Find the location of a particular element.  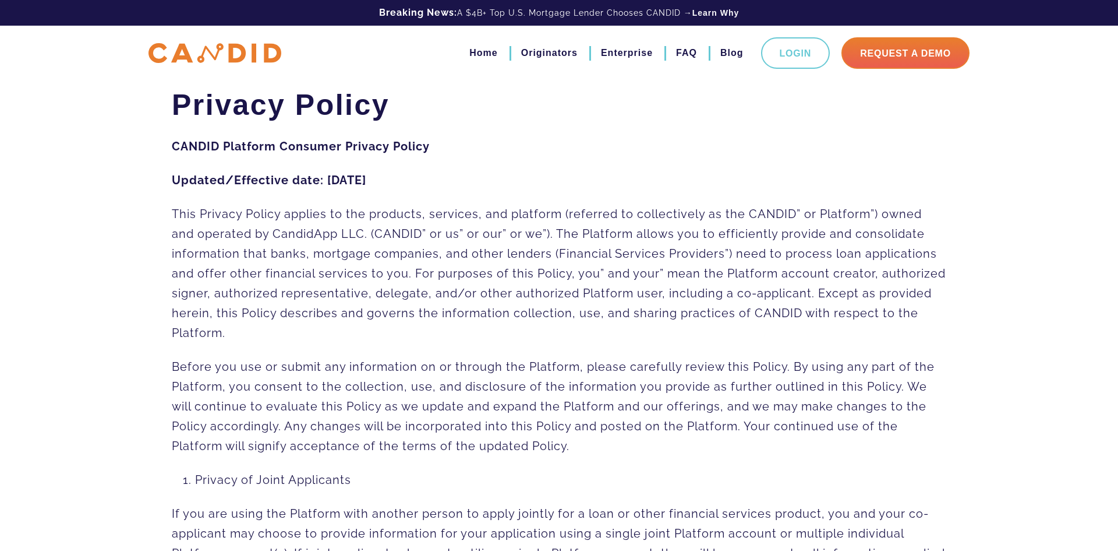

a: Learn Why is located at coordinates (716, 13).